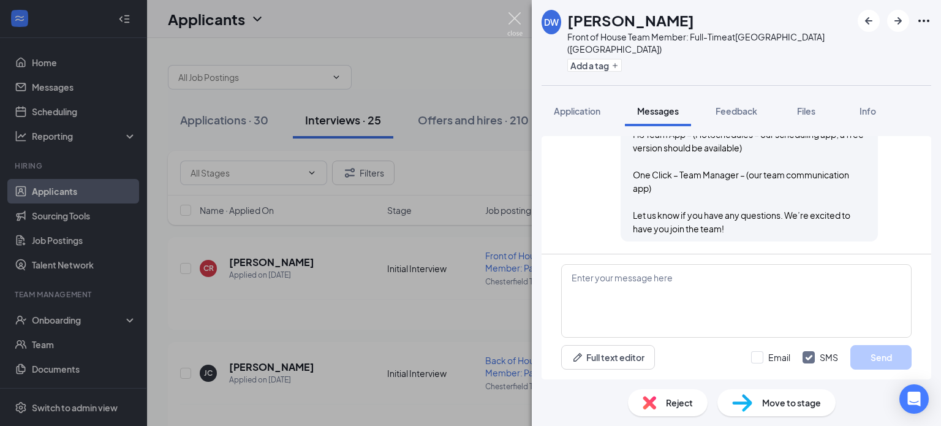  Describe the element at coordinates (898, 21) in the screenshot. I see `svg: ArrowRight` at that location.